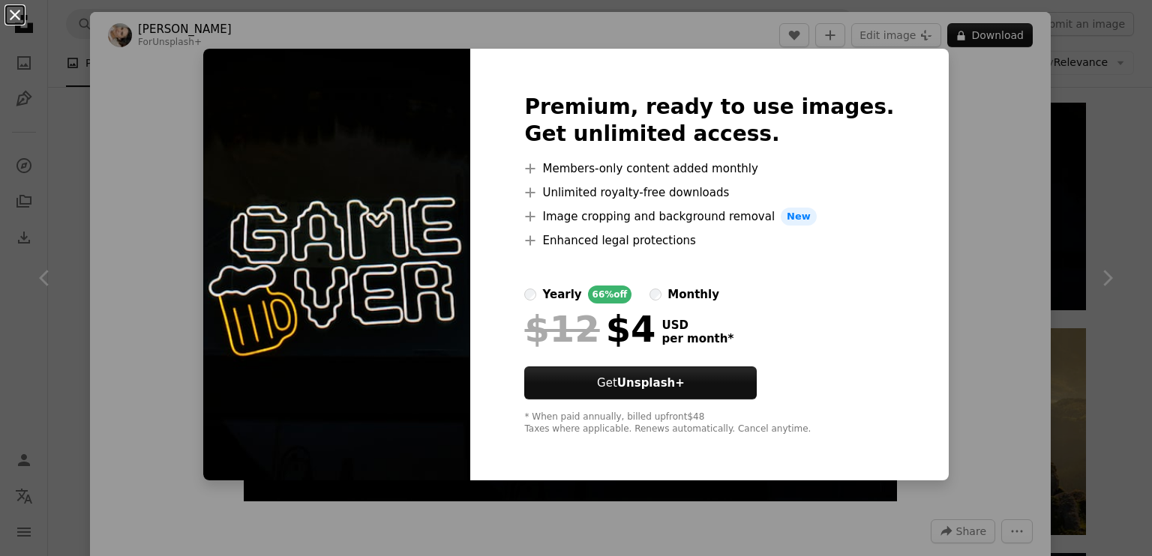 This screenshot has width=1152, height=556. Describe the element at coordinates (709, 241) in the screenshot. I see `li: Enhanced legal protections` at that location.